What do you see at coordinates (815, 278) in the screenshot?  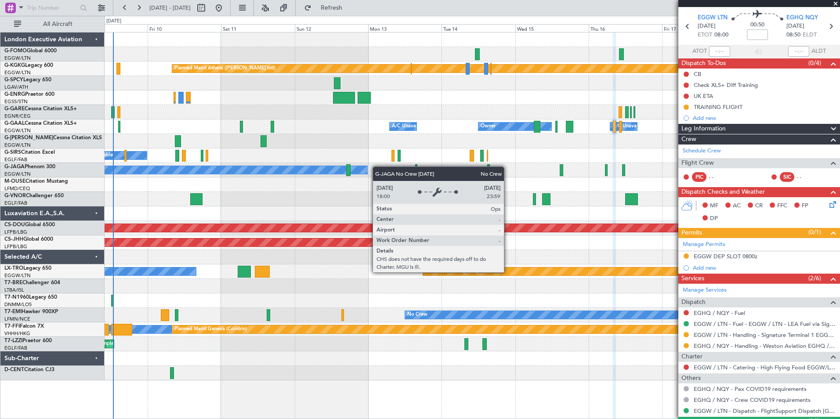 I see `span: (2/6)` at bounding box center [815, 278].